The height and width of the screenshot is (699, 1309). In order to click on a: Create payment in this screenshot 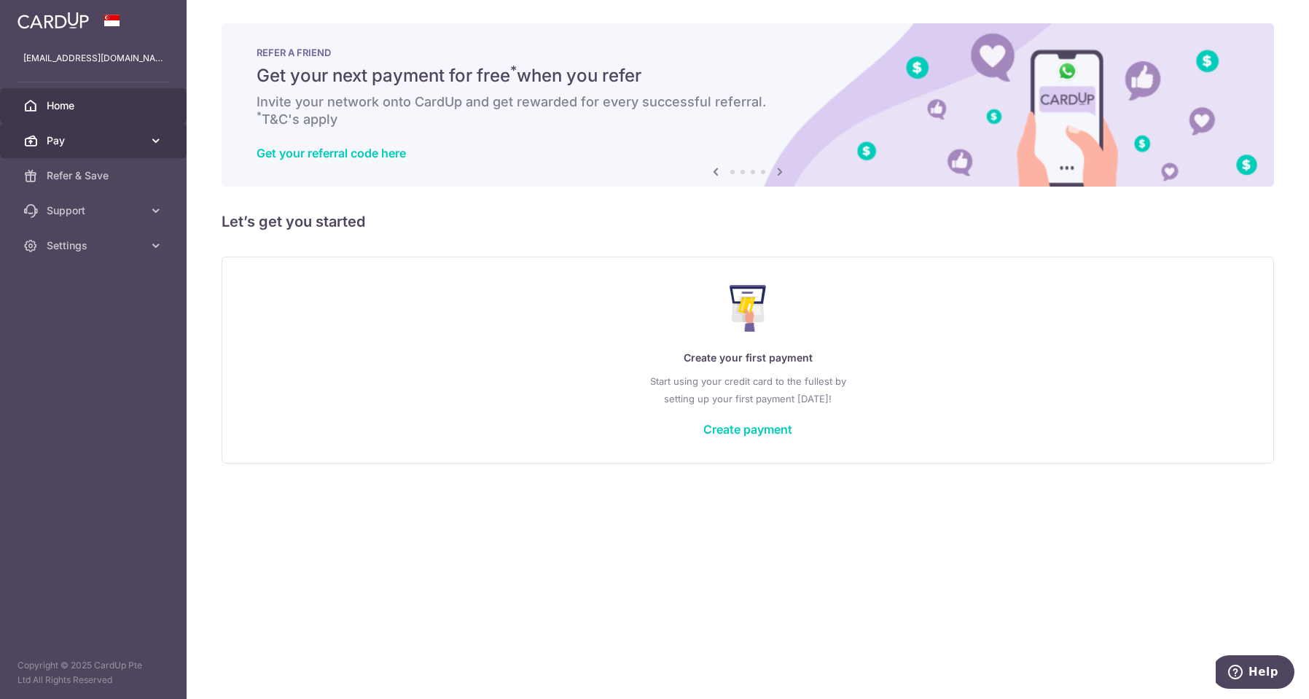, I will do `click(748, 429)`.